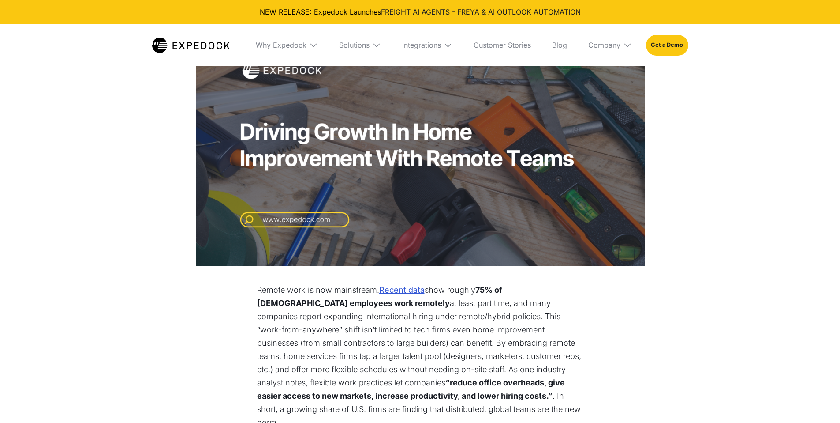  Describe the element at coordinates (420, 12) in the screenshot. I see `div: NEW RELEASE: Expedock Launches` at that location.